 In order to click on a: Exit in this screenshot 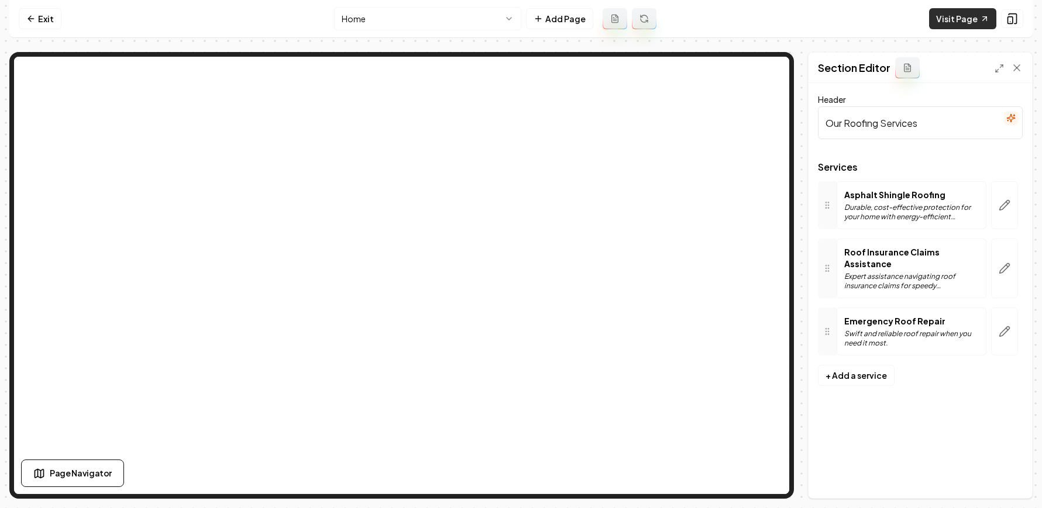, I will do `click(40, 19)`.